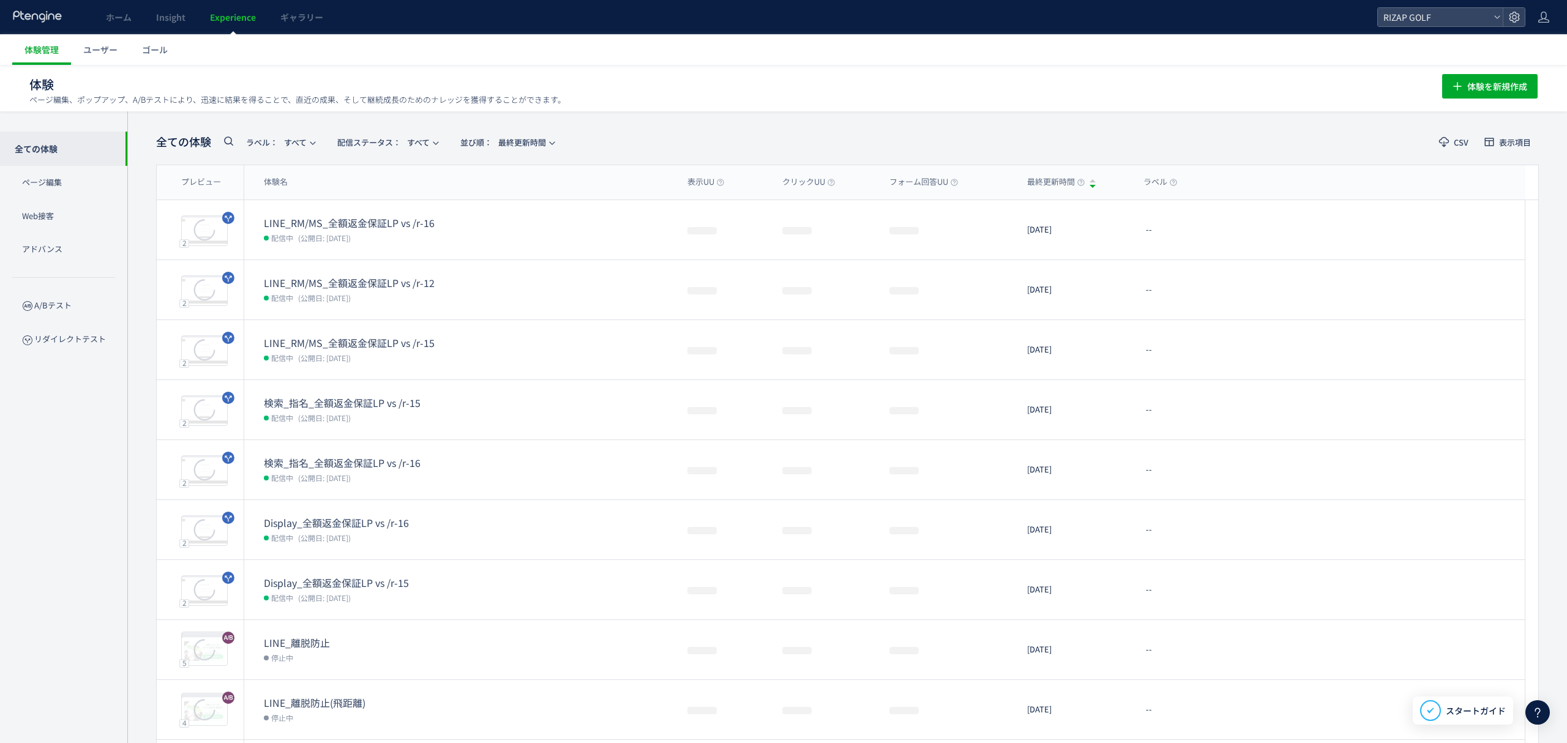 The height and width of the screenshot is (743, 1567). Describe the element at coordinates (119, 17) in the screenshot. I see `span: ホーム` at that location.